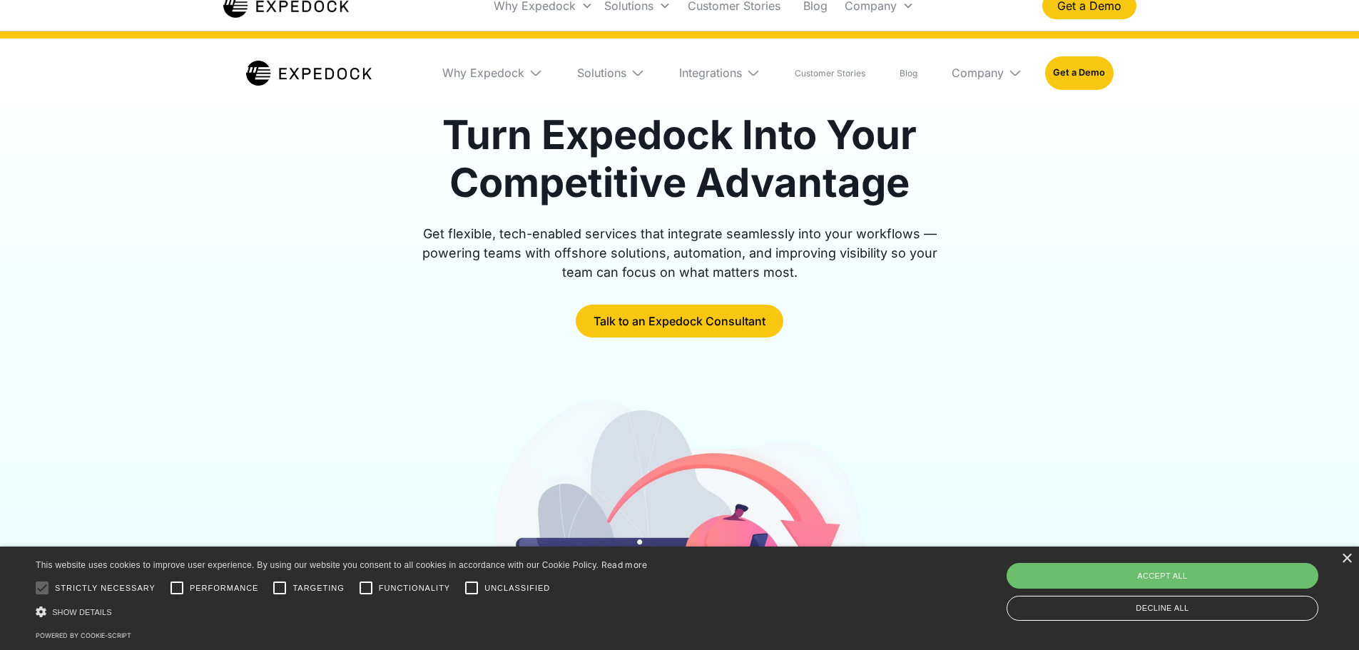 The width and height of the screenshot is (1359, 650). Describe the element at coordinates (105, 588) in the screenshot. I see `span: Strictly necessary` at that location.